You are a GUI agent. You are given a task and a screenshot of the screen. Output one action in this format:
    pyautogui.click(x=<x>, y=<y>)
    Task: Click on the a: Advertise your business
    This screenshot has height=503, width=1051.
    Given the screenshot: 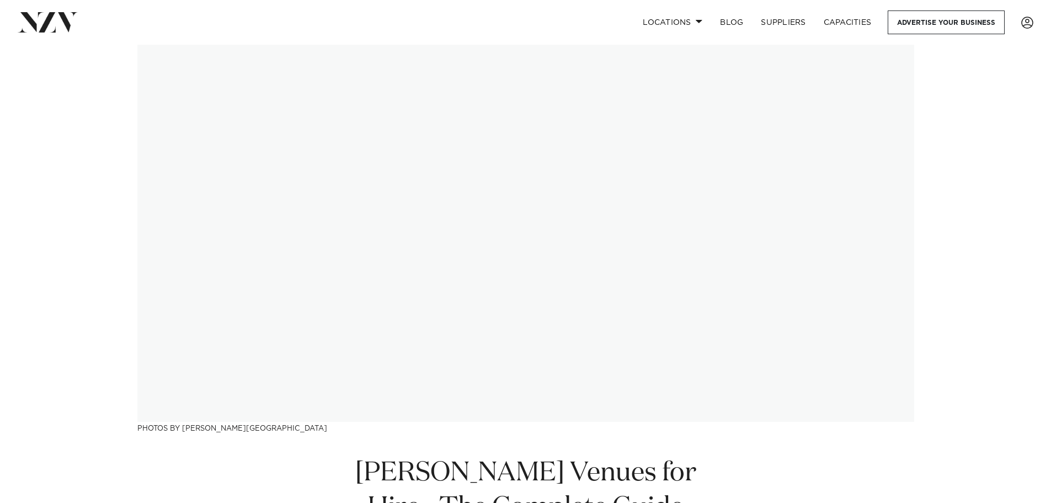 What is the action you would take?
    pyautogui.click(x=946, y=22)
    